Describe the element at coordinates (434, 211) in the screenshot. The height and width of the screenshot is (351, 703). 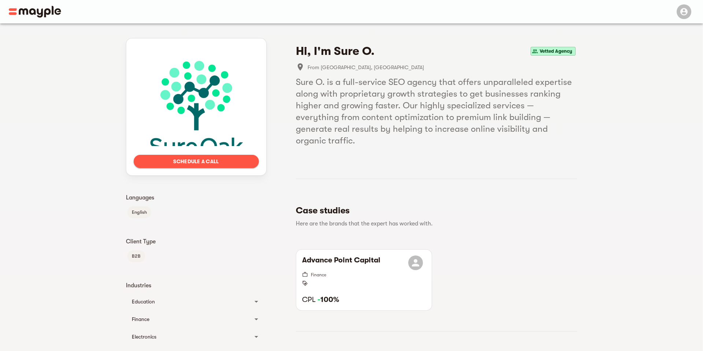
I see `h5: Case studies` at that location.